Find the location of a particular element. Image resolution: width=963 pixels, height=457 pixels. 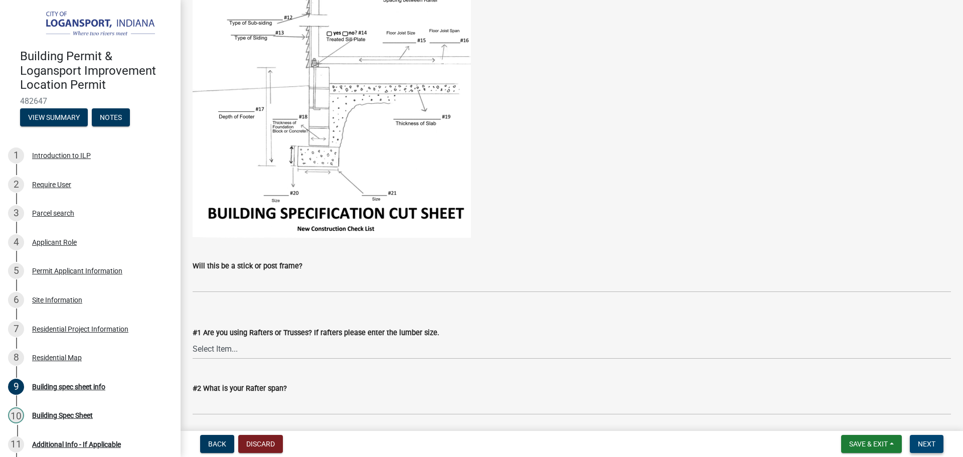

div: 3 is located at coordinates (16, 213).